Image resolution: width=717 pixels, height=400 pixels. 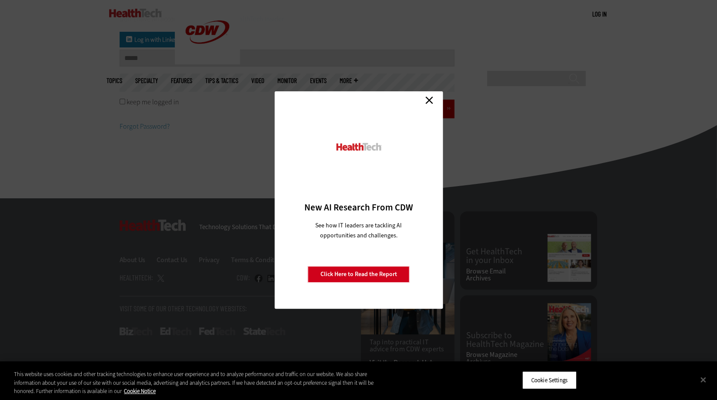 What do you see at coordinates (359, 274) in the screenshot?
I see `a: Click Here to Read the Report` at bounding box center [359, 274].